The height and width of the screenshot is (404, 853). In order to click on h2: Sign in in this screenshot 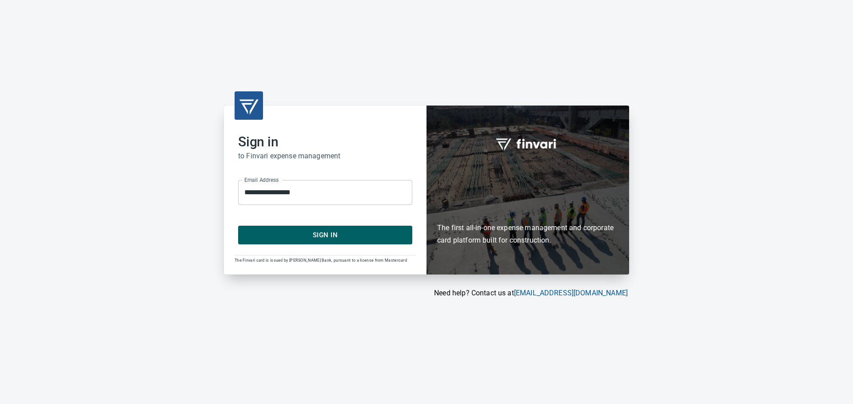, I will do `click(325, 142)`.